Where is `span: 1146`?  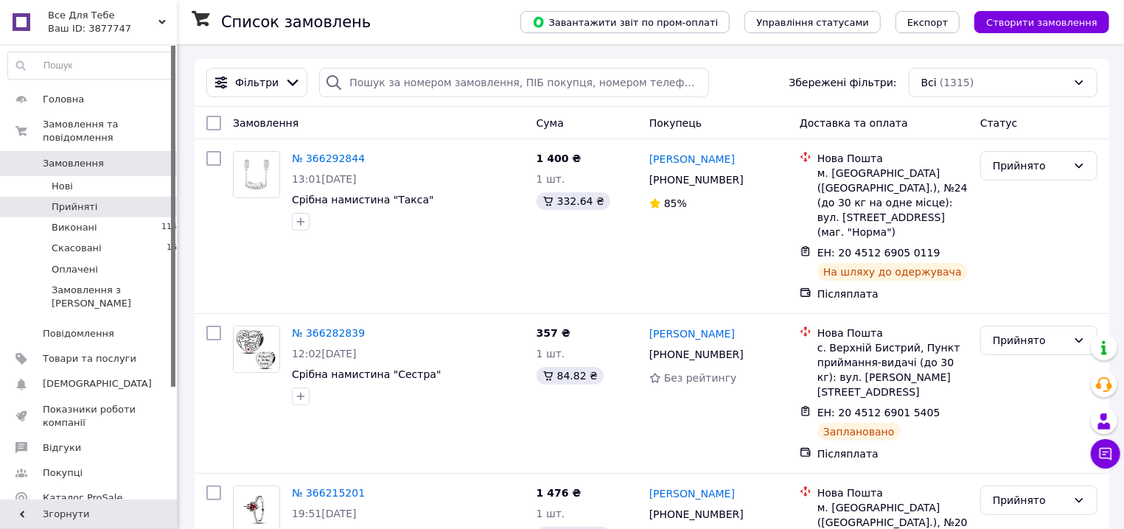 span: 1146 is located at coordinates (172, 228).